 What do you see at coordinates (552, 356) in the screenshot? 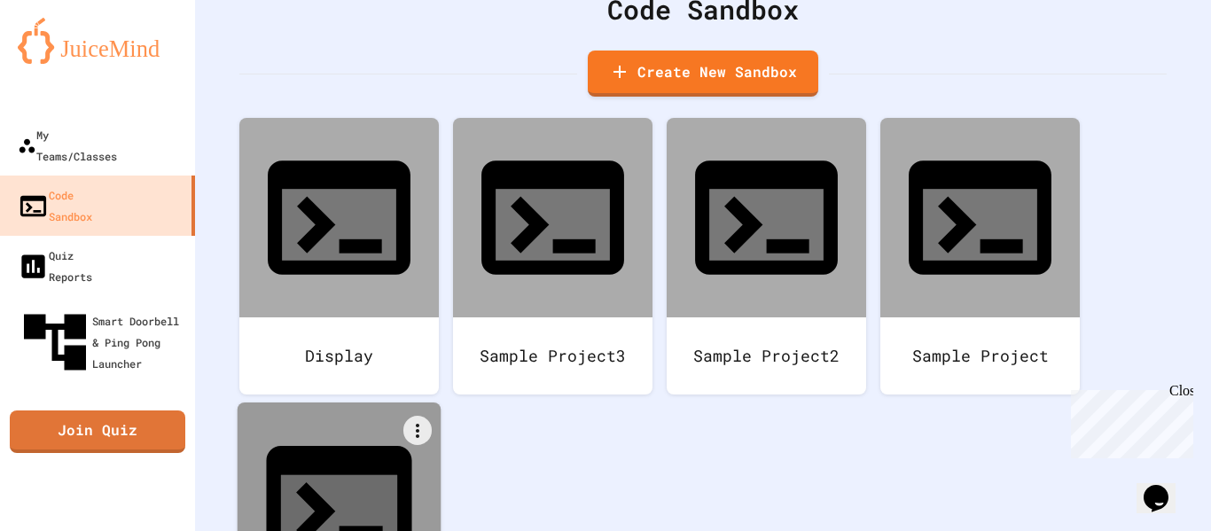
I see `div: Sample Project3` at bounding box center [552, 356].